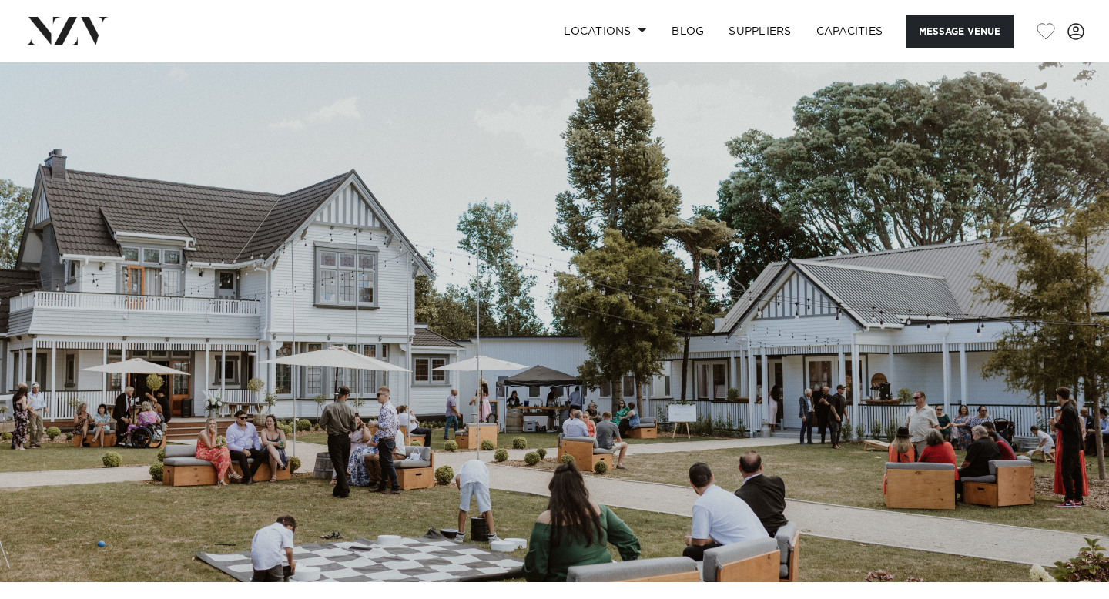 This screenshot has width=1109, height=599. Describe the element at coordinates (66, 31) in the screenshot. I see `img: nzv-logo.png` at that location.